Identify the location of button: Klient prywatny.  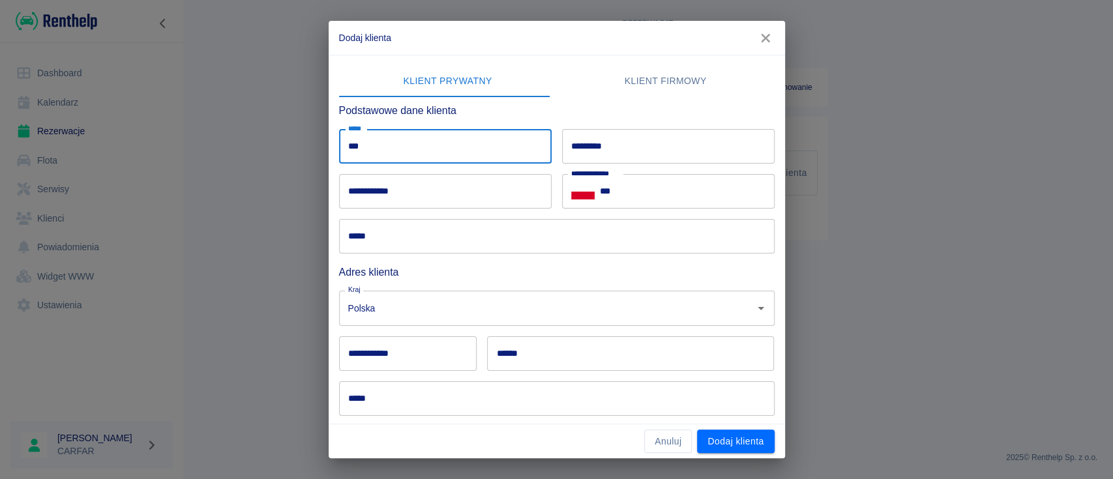
(448, 82).